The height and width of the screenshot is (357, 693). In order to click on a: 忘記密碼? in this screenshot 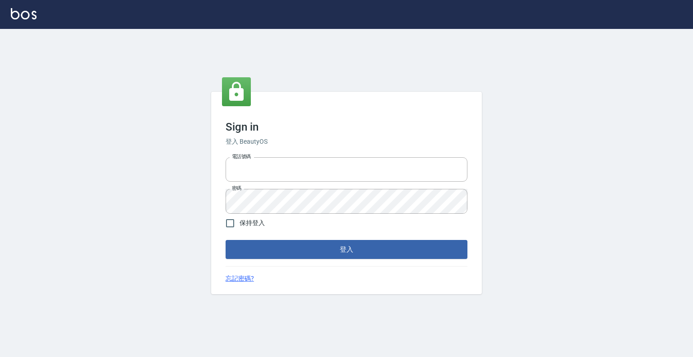, I will do `click(240, 278)`.